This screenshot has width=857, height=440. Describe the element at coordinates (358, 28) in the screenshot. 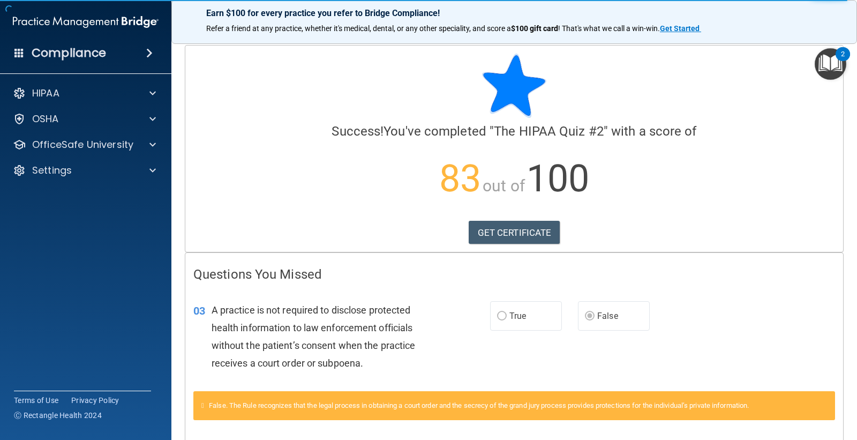

I see `span: Refer a friend at any practice, whether it's medical, dental, or any other speciality, and score a` at that location.